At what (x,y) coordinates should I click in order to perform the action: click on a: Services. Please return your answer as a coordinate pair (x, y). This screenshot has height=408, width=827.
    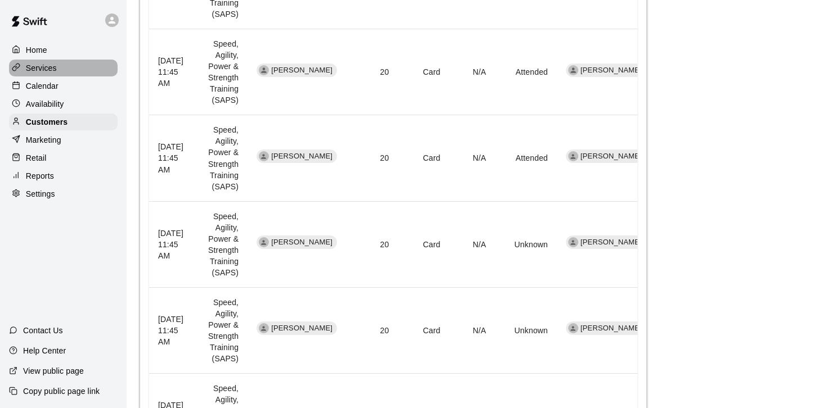
    Looking at the image, I should click on (63, 68).